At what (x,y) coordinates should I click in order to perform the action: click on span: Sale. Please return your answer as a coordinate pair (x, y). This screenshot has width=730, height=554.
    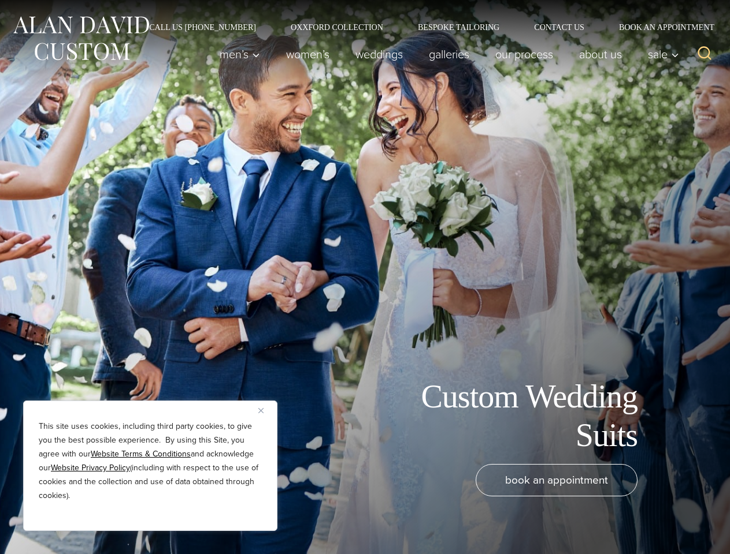
    Looking at the image, I should click on (663, 54).